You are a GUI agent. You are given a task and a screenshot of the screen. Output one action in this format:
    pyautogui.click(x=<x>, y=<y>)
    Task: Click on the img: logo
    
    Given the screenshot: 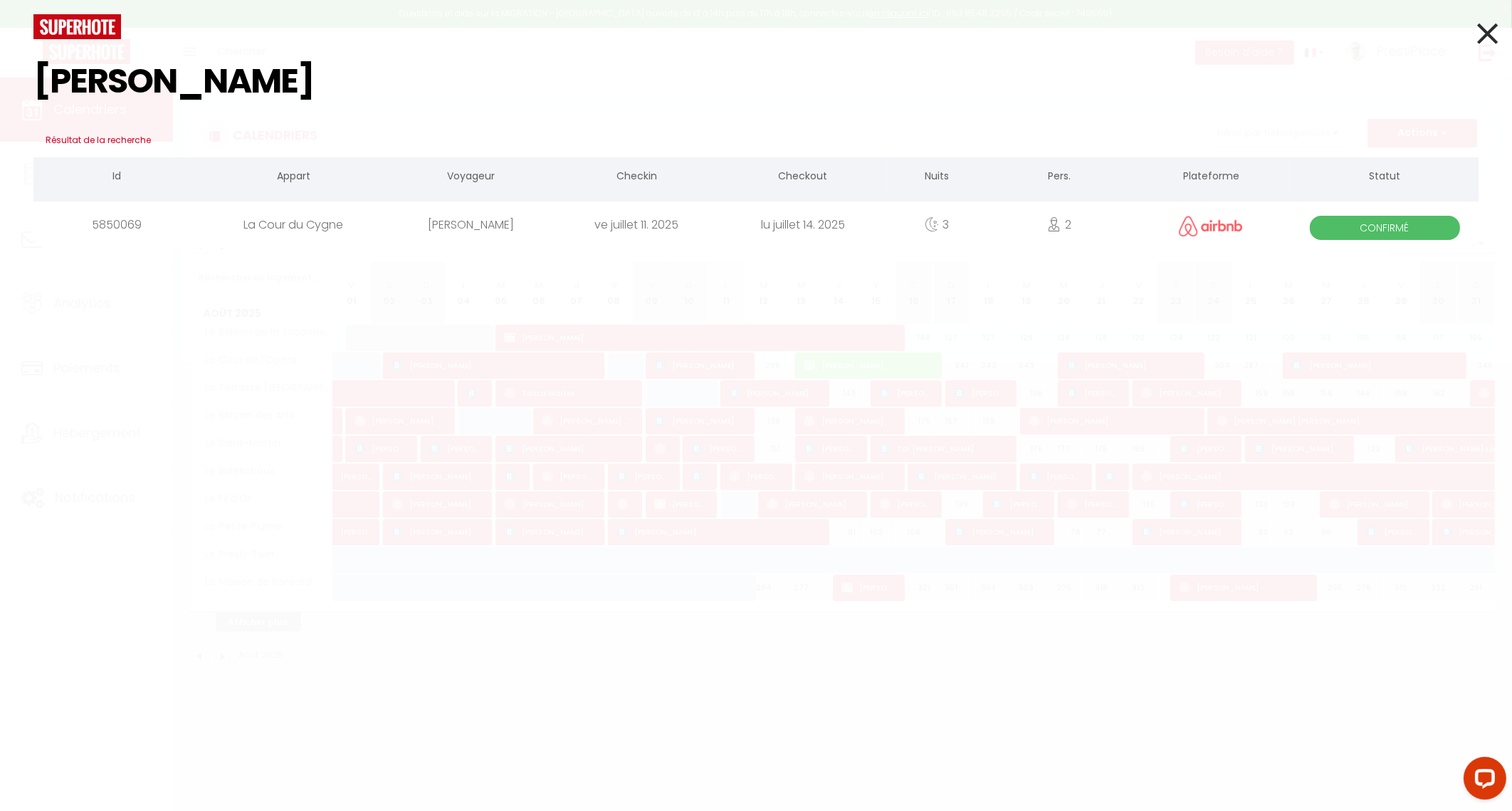 What is the action you would take?
    pyautogui.click(x=77, y=27)
    